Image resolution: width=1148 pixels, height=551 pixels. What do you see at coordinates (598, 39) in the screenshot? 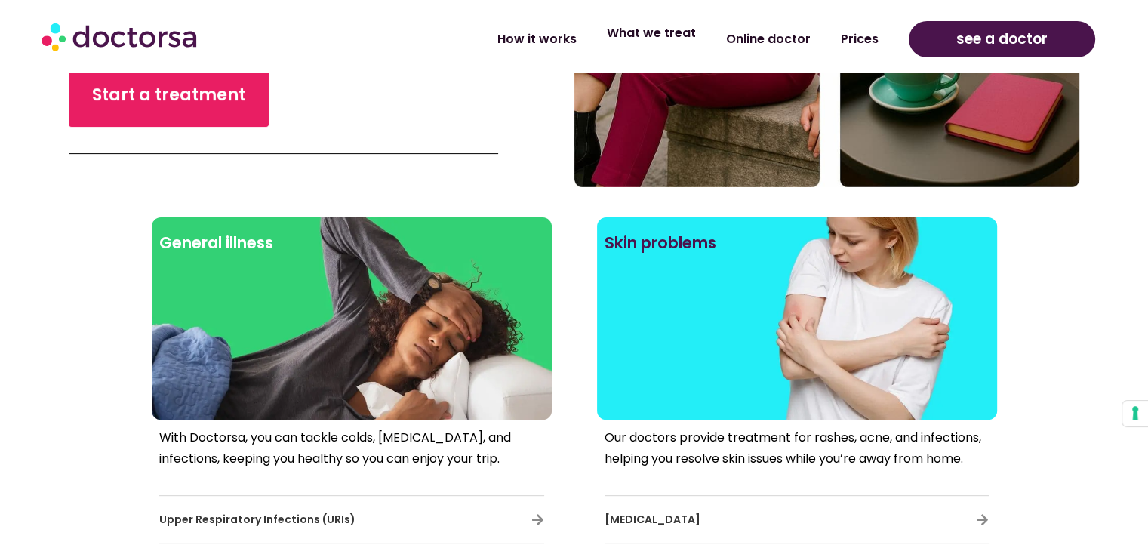
I see `nav: Menu` at bounding box center [598, 39].